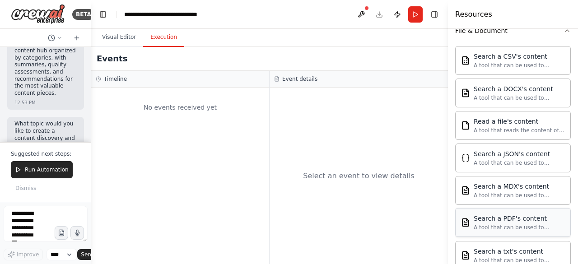  What do you see at coordinates (174, 14) in the screenshot?
I see `nav: breadcrumb` at bounding box center [174, 14].